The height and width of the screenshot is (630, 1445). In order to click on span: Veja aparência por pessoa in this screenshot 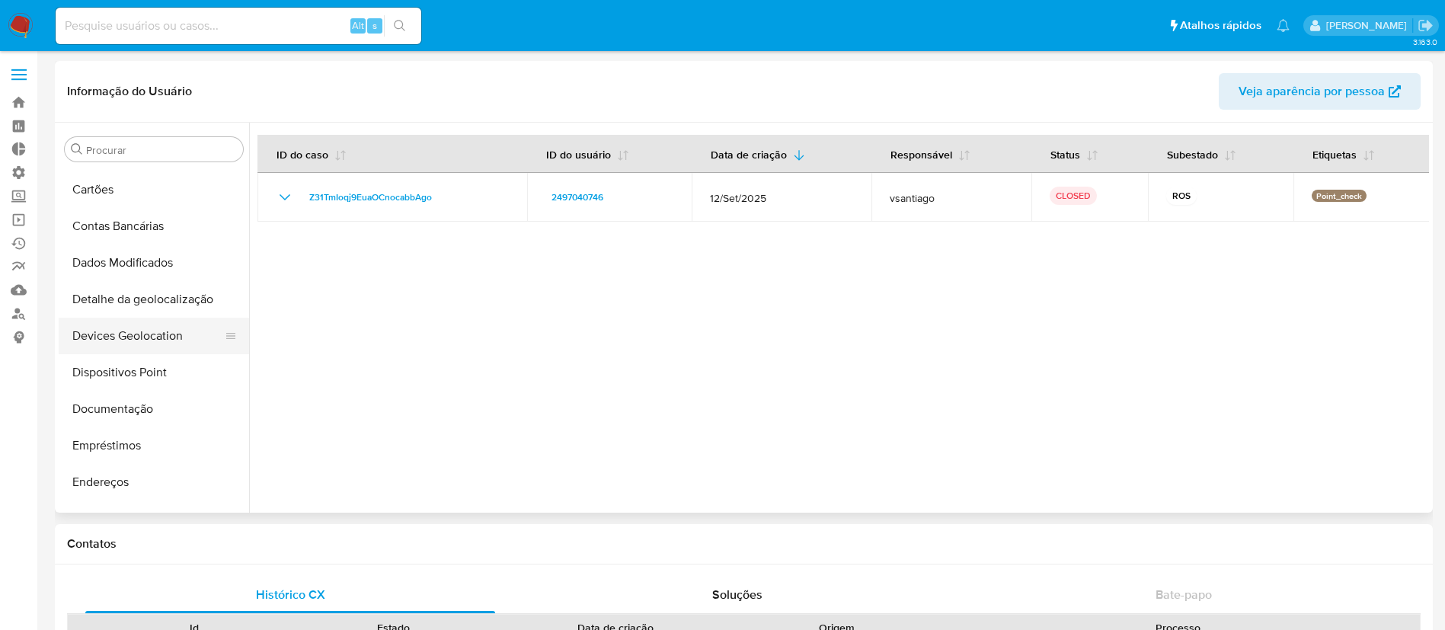, I will do `click(1312, 91)`.